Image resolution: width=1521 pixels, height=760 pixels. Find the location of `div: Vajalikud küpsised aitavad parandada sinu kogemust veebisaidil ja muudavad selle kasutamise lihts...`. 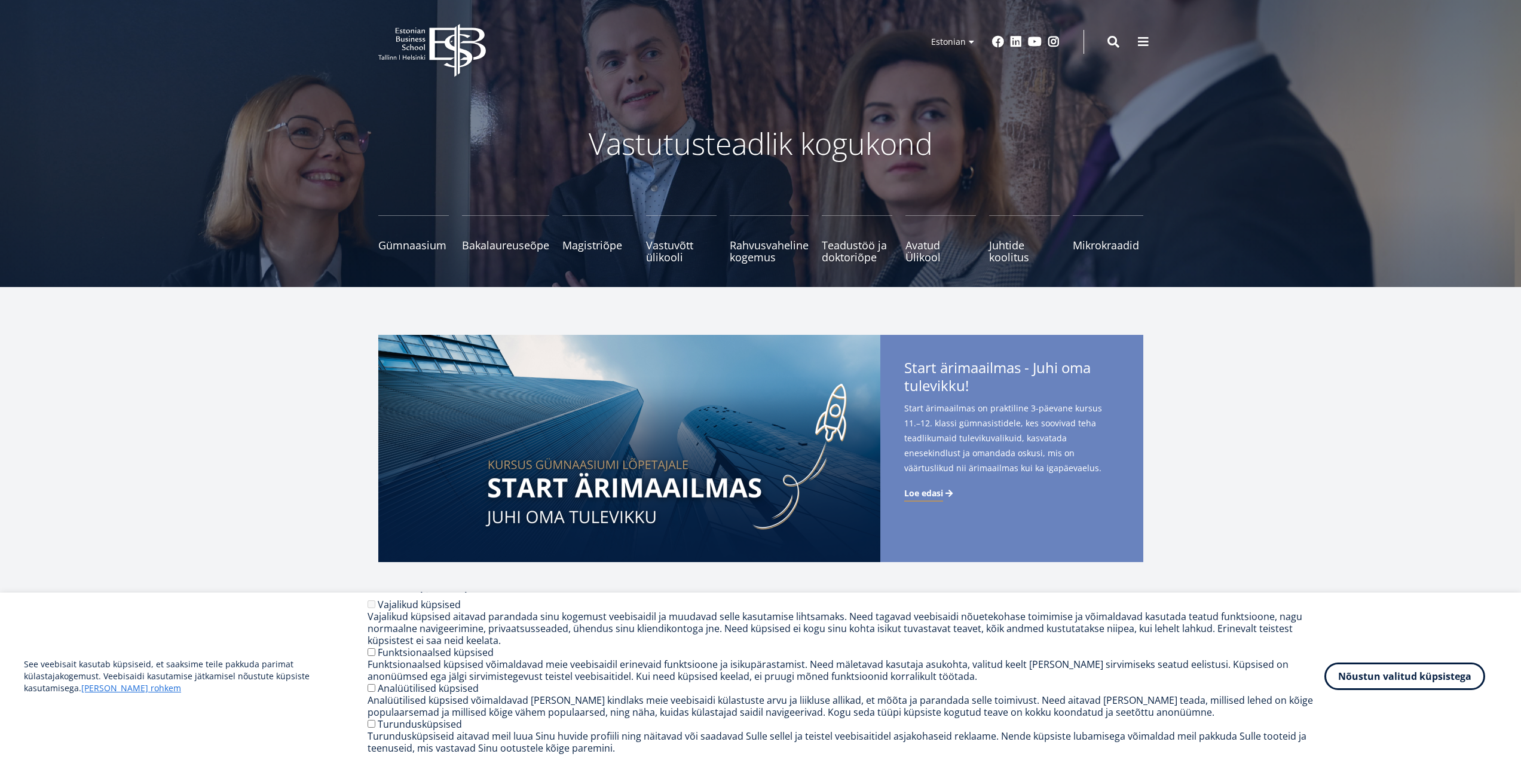

div: Vajalikud küpsised aitavad parandada sinu kogemust veebisaidil ja muudavad selle kasutamise lihts... is located at coordinates (846, 628).